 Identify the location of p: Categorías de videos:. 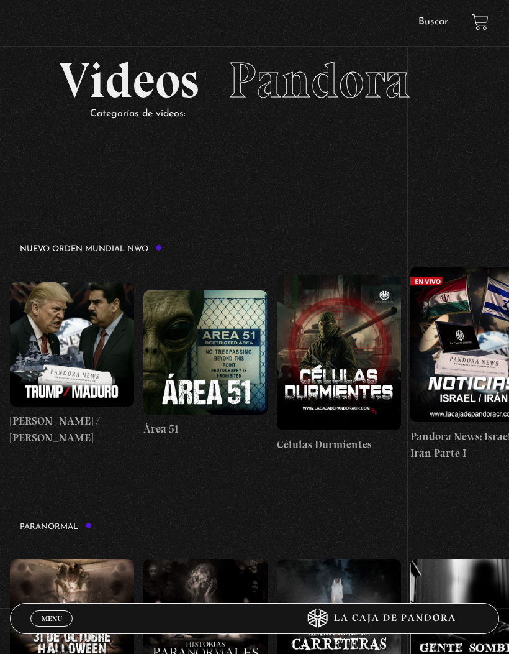
(270, 114).